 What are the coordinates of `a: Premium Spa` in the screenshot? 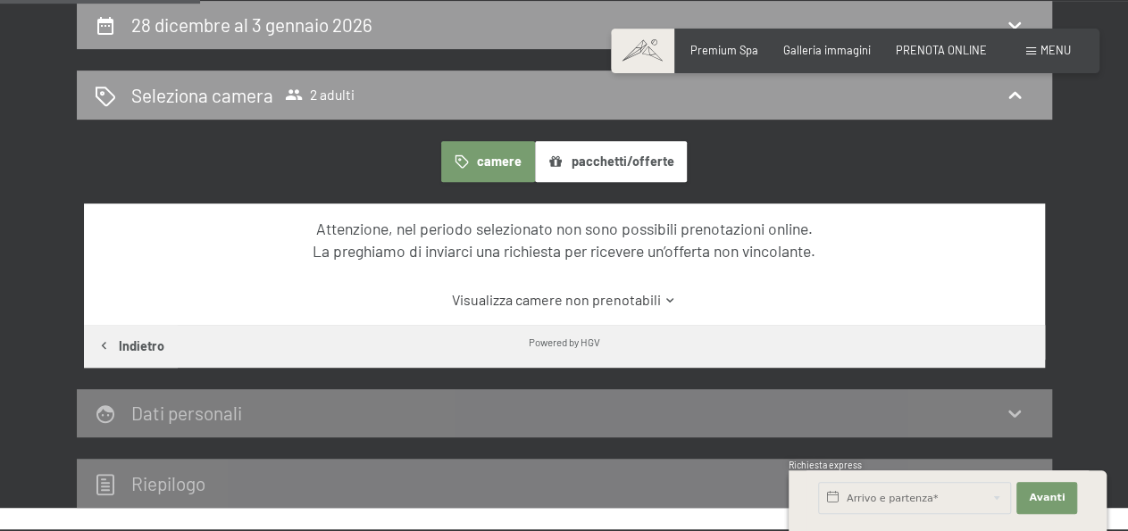 It's located at (724, 50).